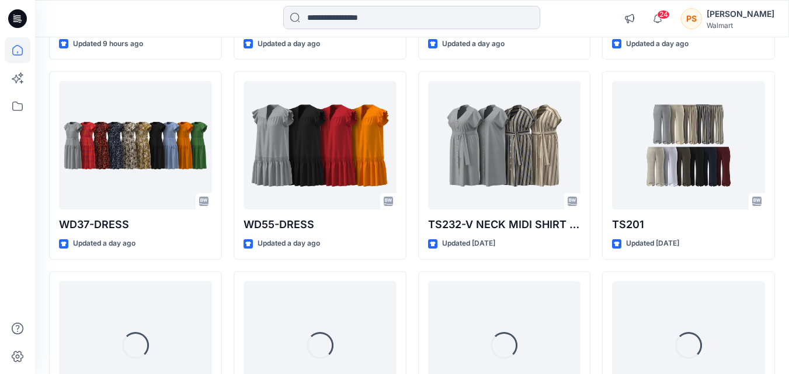 The image size is (789, 374). What do you see at coordinates (320, 225) in the screenshot?
I see `p: WD55-DRESS` at bounding box center [320, 225].